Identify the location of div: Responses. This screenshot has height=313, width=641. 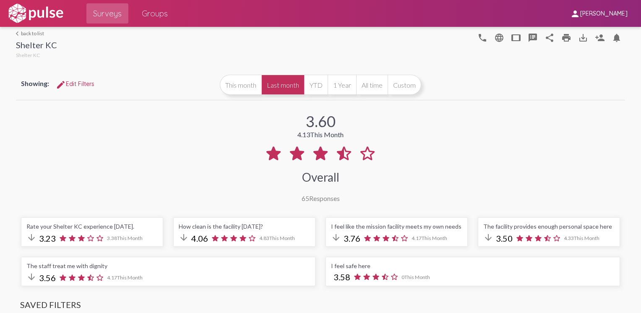
(321, 198).